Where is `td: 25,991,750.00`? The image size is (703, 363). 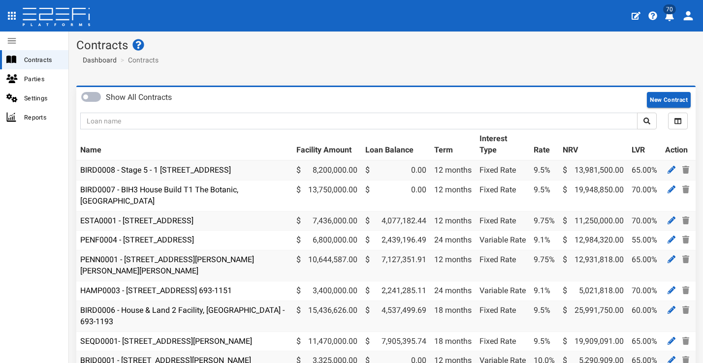
td: 25,991,750.00 is located at coordinates (593, 316).